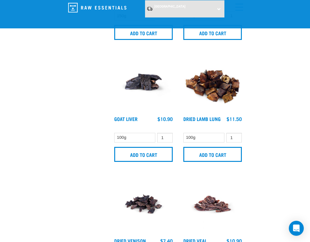  I want to click on div: $11.50, so click(234, 119).